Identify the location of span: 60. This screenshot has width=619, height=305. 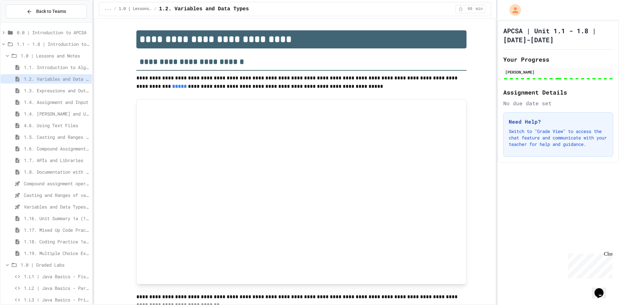
(470, 9).